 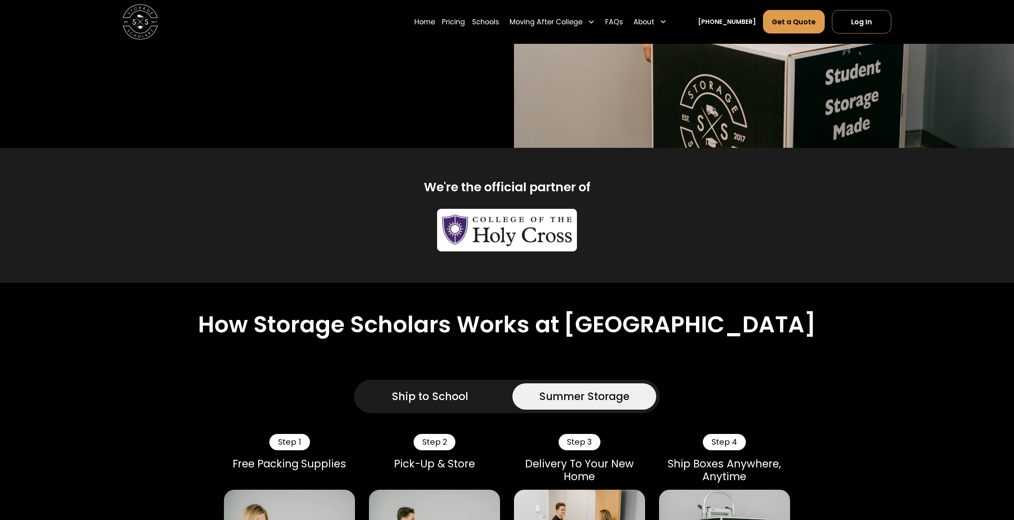 What do you see at coordinates (724, 470) in the screenshot?
I see `div: Ship Boxes Anywhere, Anytime` at bounding box center [724, 470].